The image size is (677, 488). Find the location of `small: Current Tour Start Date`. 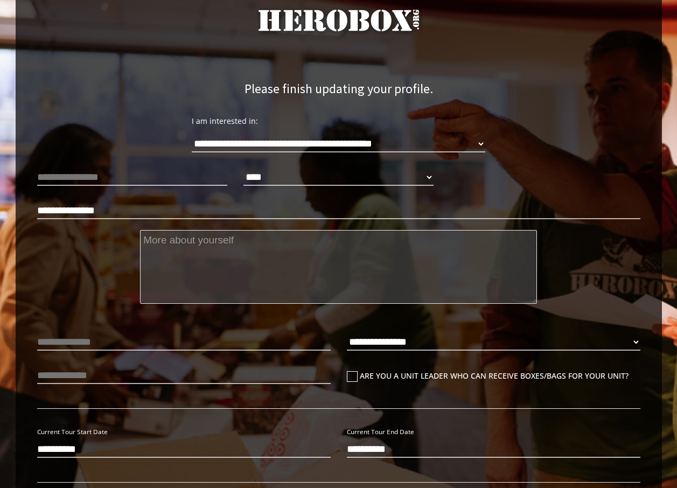

small: Current Tour Start Date is located at coordinates (72, 431).